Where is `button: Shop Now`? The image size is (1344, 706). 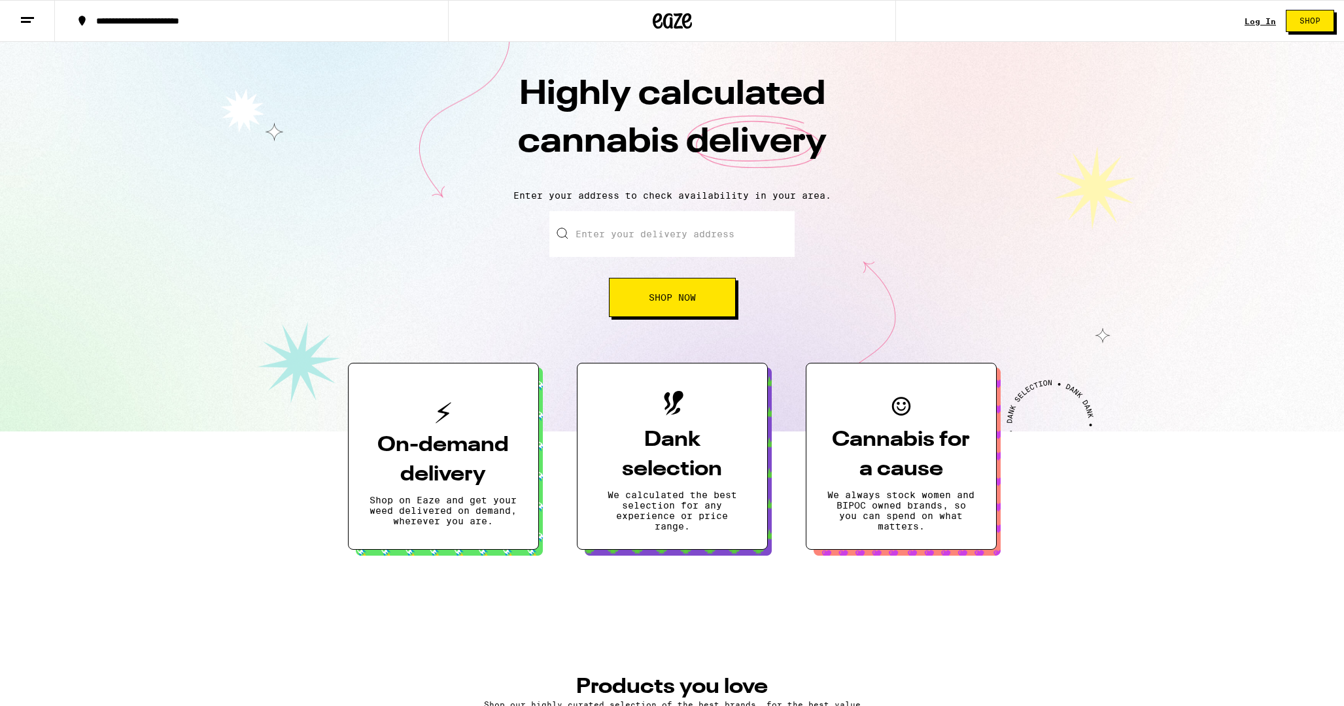
button: Shop Now is located at coordinates (672, 298).